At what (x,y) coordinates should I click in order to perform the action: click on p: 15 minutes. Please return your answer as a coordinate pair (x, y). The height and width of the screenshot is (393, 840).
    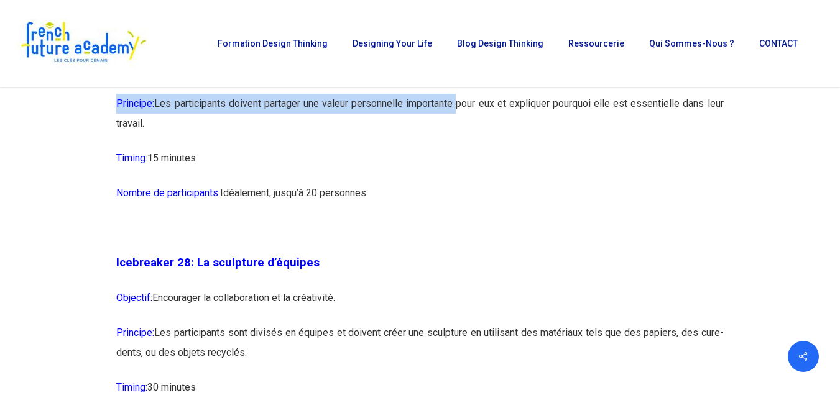
    Looking at the image, I should click on (420, 166).